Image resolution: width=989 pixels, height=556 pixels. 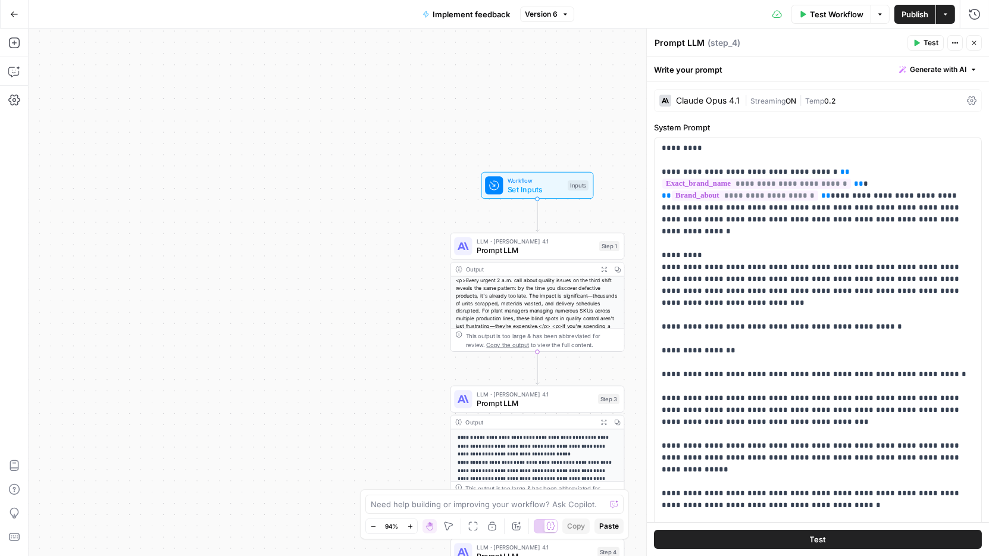 What do you see at coordinates (536, 180) in the screenshot?
I see `span: Workflow` at bounding box center [536, 180].